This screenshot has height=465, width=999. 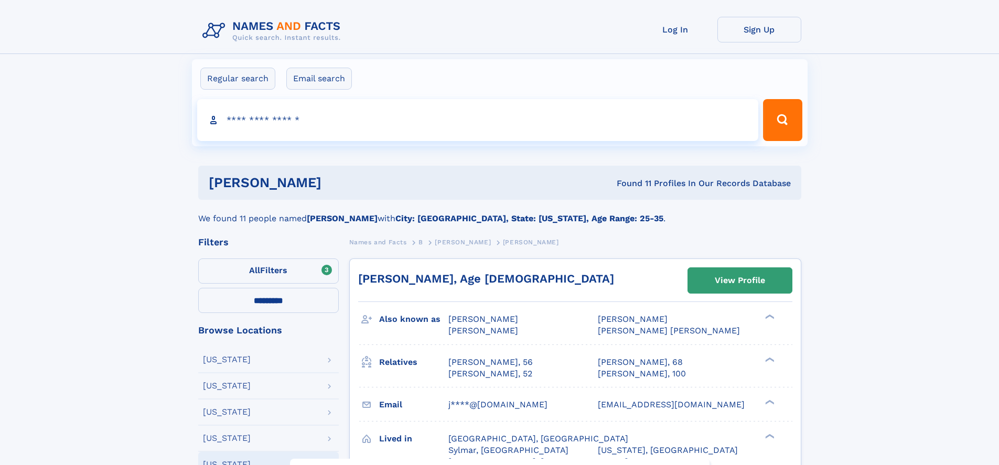 I want to click on div: Filters, so click(x=268, y=242).